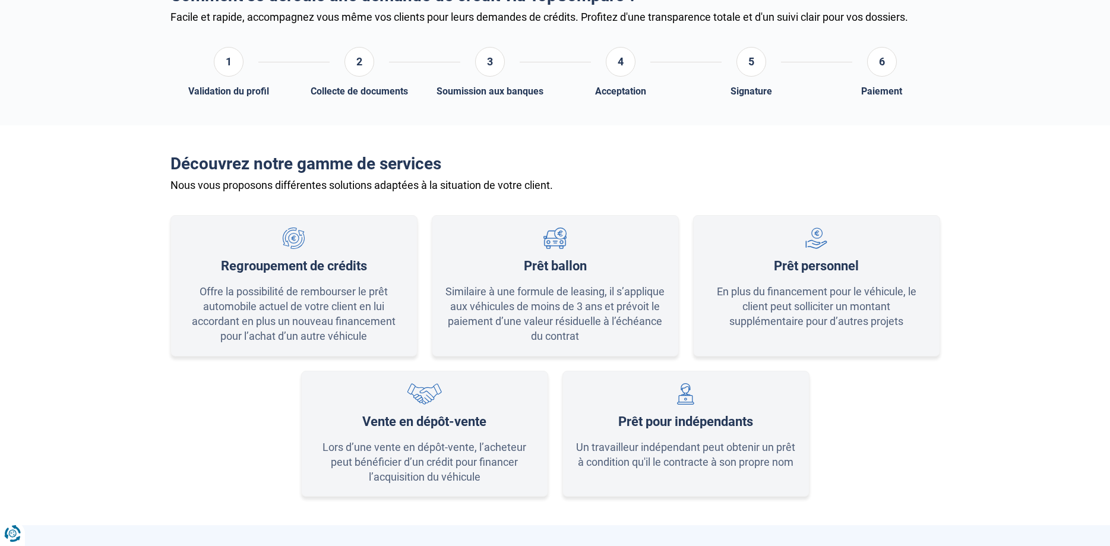 The width and height of the screenshot is (1110, 546). What do you see at coordinates (686, 454) in the screenshot?
I see `div: Un travailleur indépendant peut obtenir un prêt à condition qu'il le contracte à son propre nom` at bounding box center [686, 454].